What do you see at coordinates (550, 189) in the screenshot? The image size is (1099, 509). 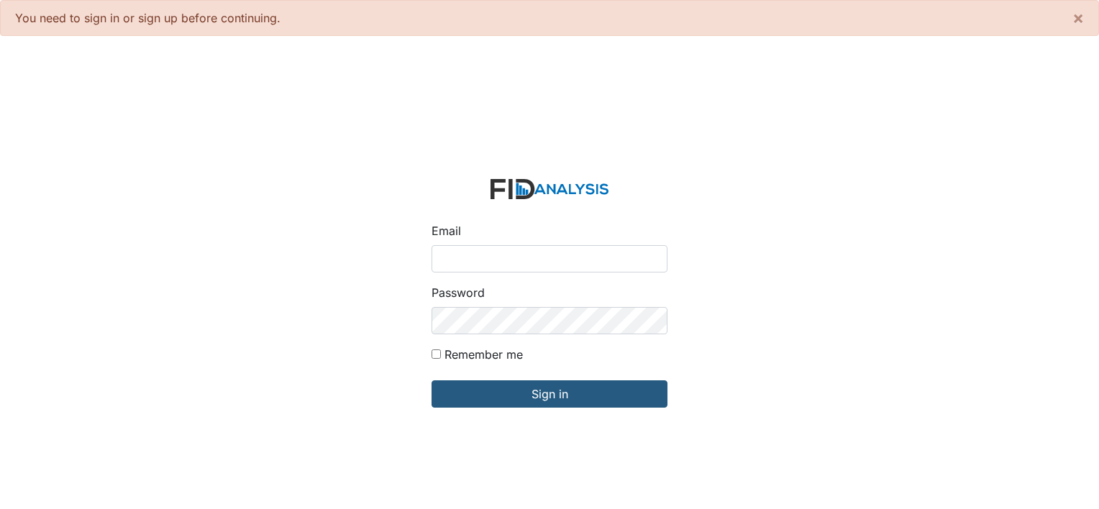 I see `img: logo-2fc8c6e3336f68795322cb6e9a2b9007179b544421de10c17bdaae8622450297.svg` at bounding box center [550, 189].